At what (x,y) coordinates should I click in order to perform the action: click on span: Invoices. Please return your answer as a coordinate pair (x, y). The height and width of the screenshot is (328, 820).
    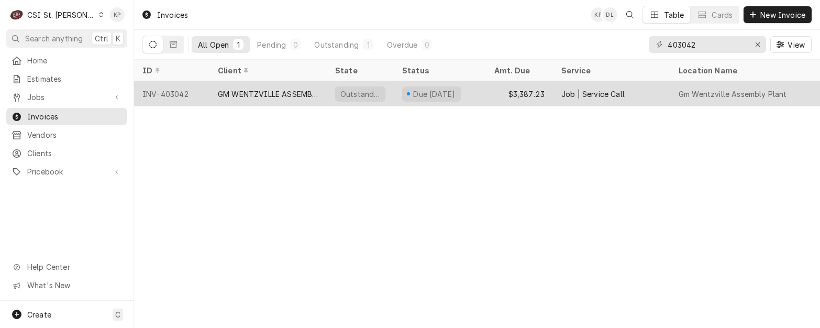
    Looking at the image, I should click on (74, 116).